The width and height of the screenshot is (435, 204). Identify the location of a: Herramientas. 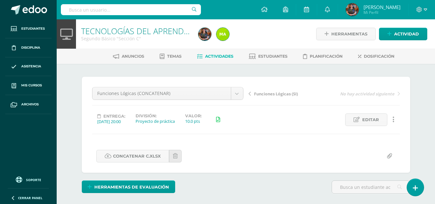
(346, 34).